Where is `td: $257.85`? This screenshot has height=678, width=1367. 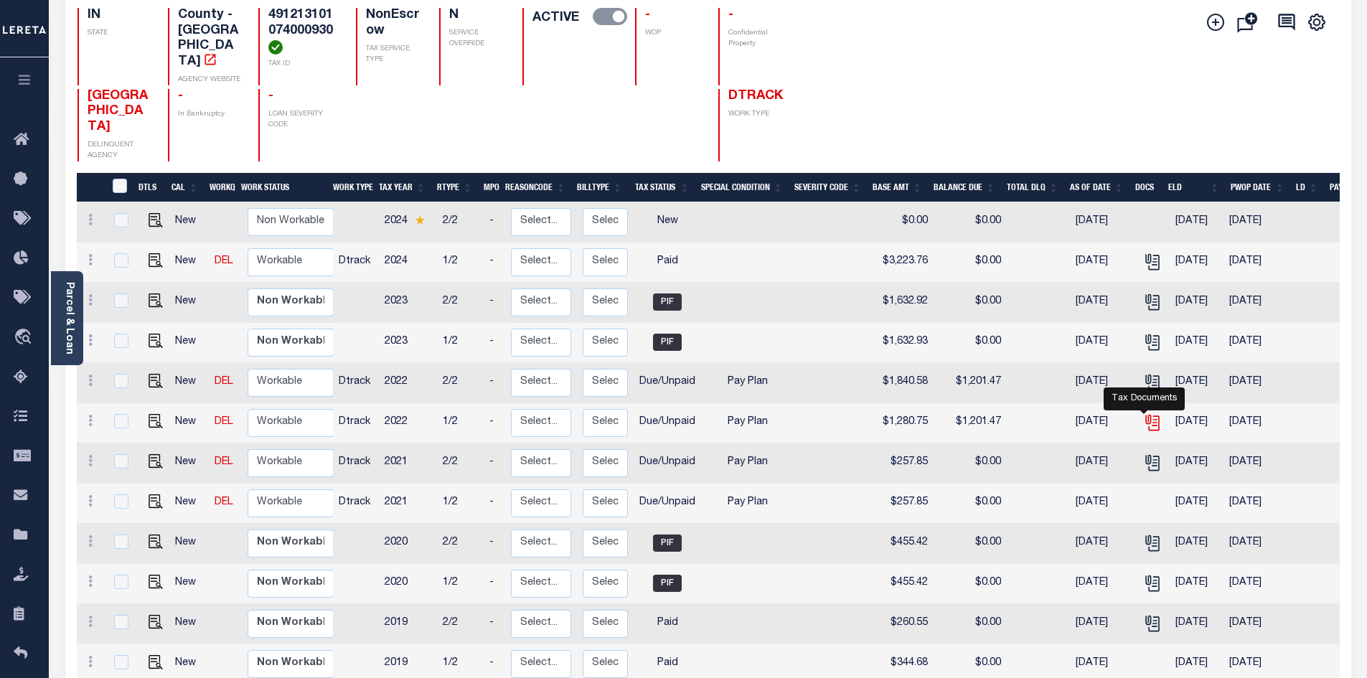 td: $257.85 is located at coordinates (903, 464).